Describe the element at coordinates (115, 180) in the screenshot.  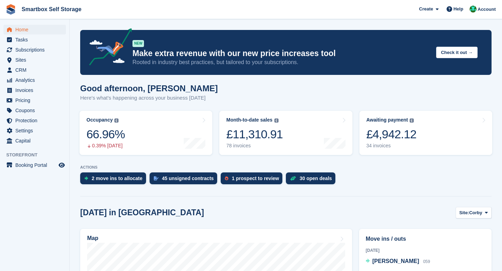
I see `a: 2 move ins to allocate` at that location.